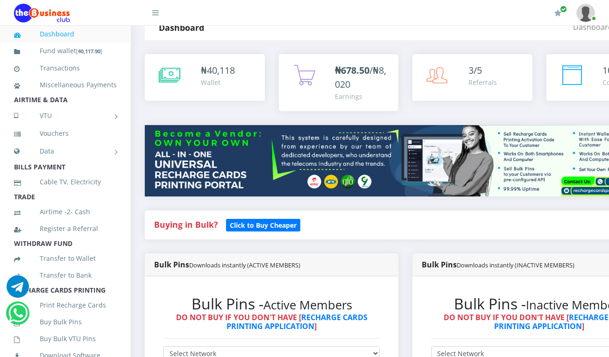 The image size is (609, 357). Describe the element at coordinates (65, 322) in the screenshot. I see `a: Buy Bulk Pins` at that location.